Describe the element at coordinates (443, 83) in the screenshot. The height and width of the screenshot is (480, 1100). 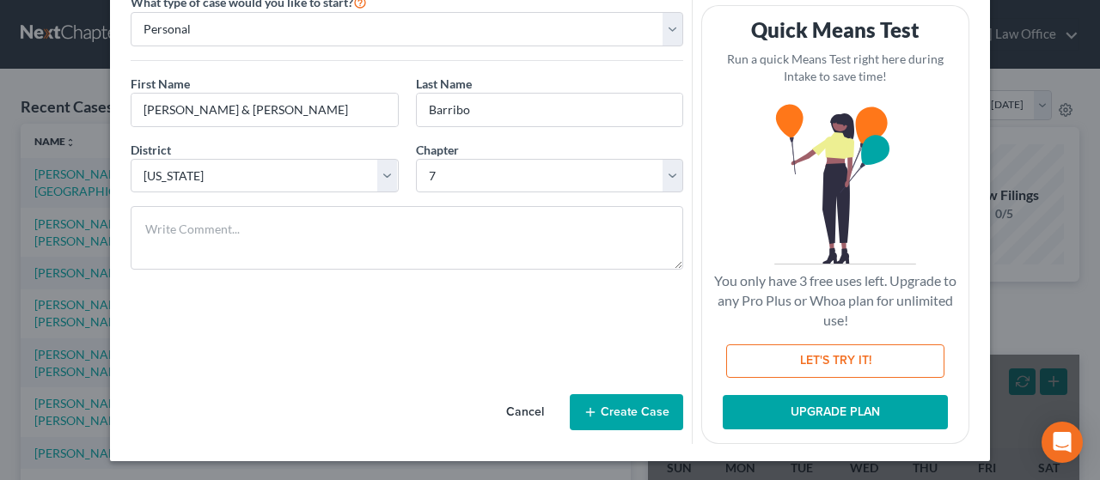
I see `span: Last Name` at that location.